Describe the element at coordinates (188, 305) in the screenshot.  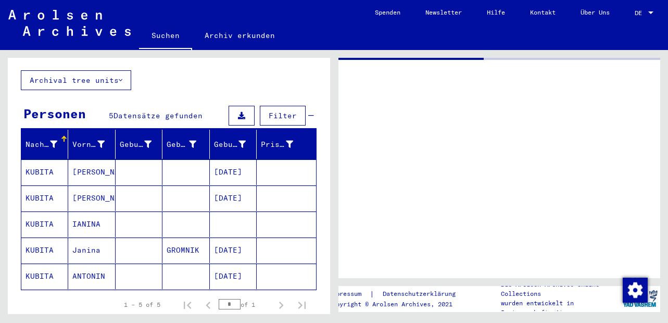
I see `button: First page` at that location.